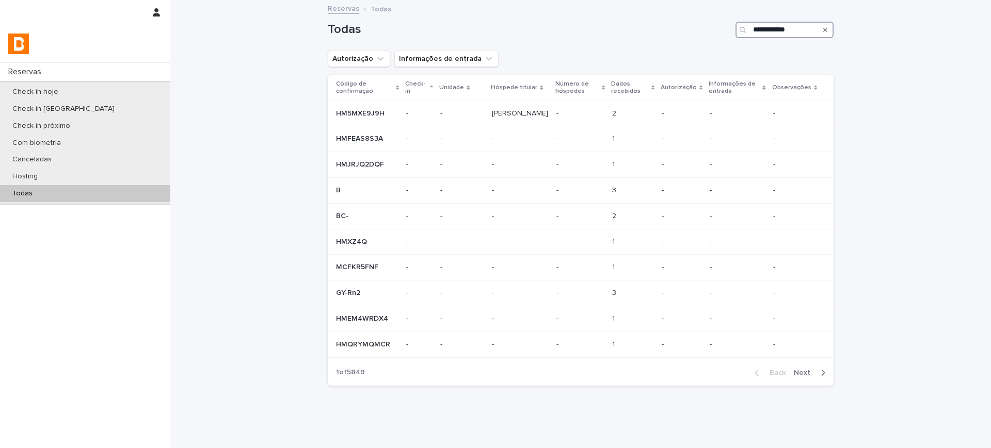 The width and height of the screenshot is (991, 448). I want to click on tr: HMFEAS8S3AHMFEAS8S3A --- -- -- 11 ---, so click(580, 139).